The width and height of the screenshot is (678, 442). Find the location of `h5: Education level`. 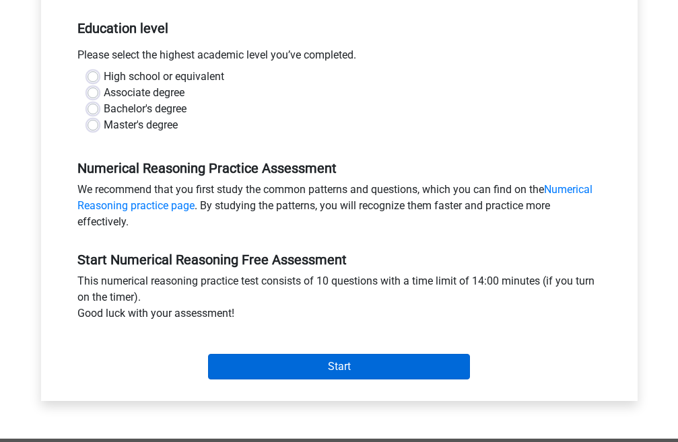

h5: Education level is located at coordinates (339, 28).